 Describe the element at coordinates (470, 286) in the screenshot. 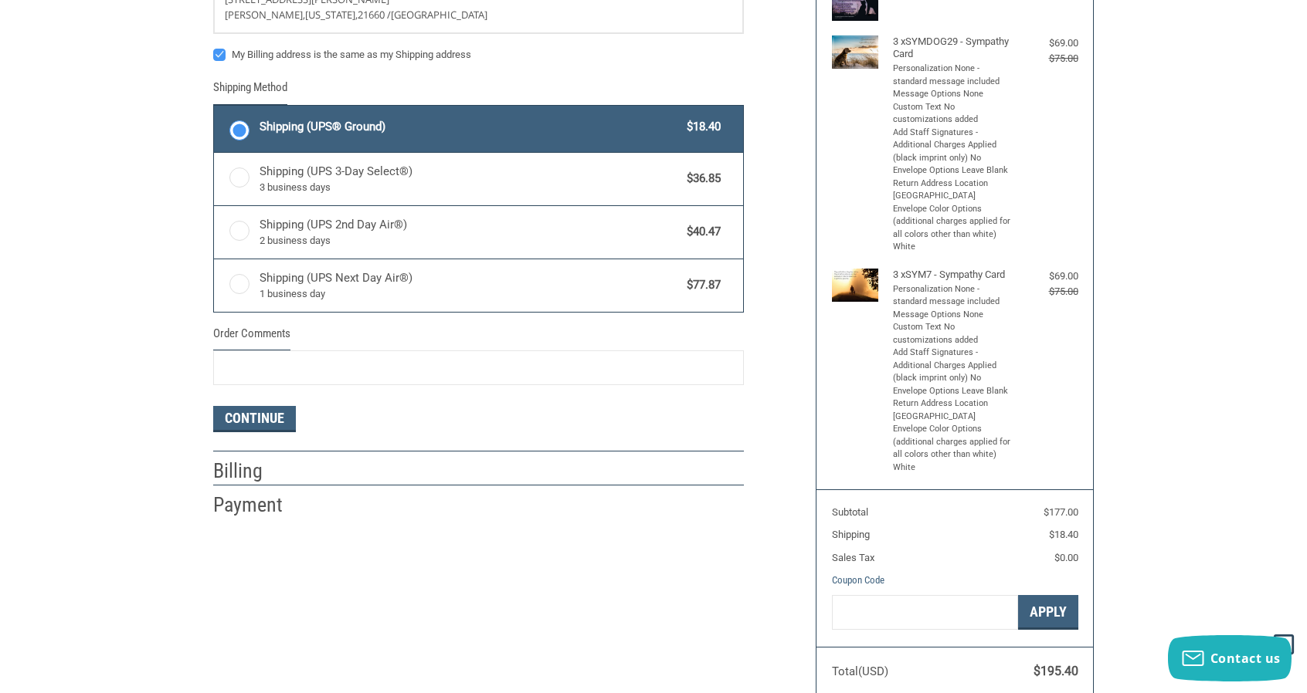

I see `span: Shipping (UPS Next Day Air®)` at that location.